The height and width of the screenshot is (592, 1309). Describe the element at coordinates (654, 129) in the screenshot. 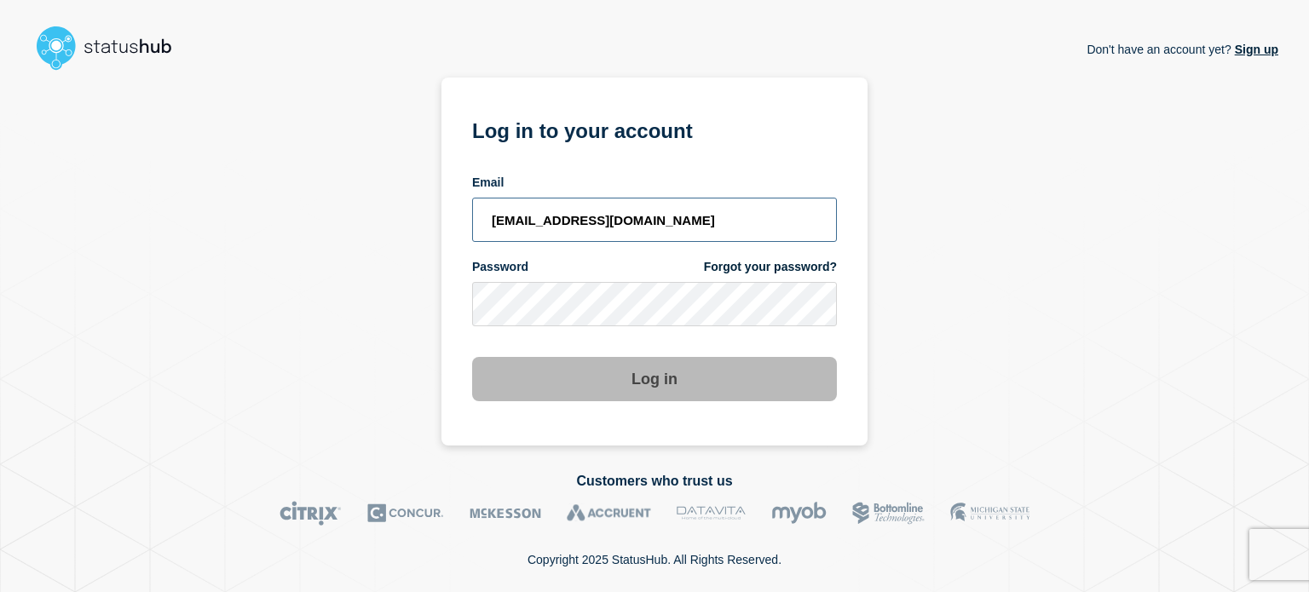

I see `h1: Log in to your account` at that location.